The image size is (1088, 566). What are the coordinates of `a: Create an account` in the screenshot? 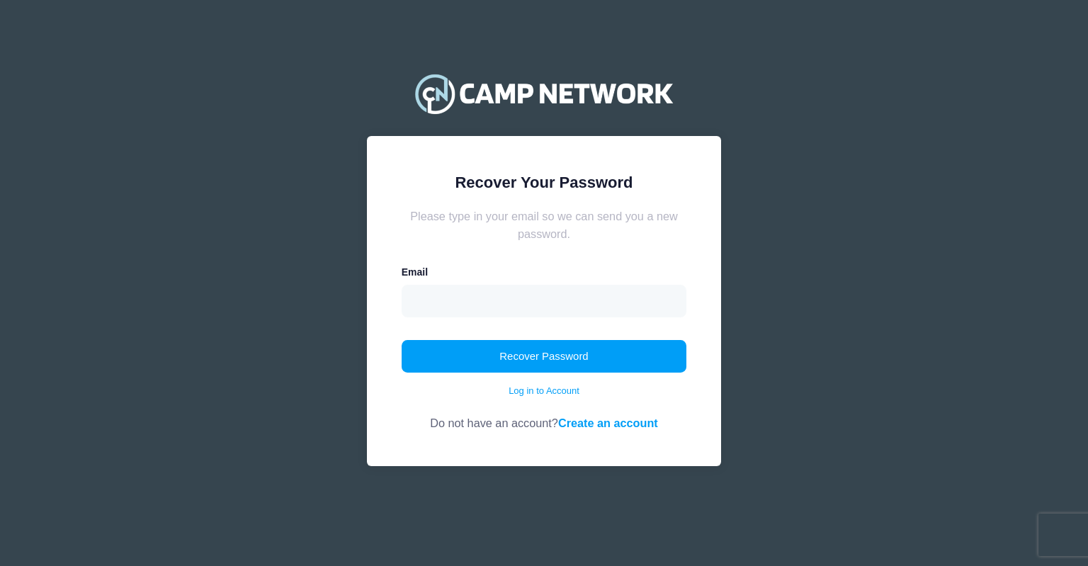 It's located at (608, 423).